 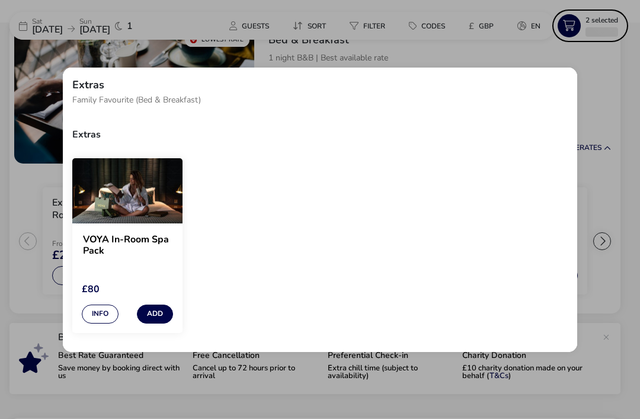 I want to click on span: Family Favourite (Bed & Breakfast), so click(x=136, y=100).